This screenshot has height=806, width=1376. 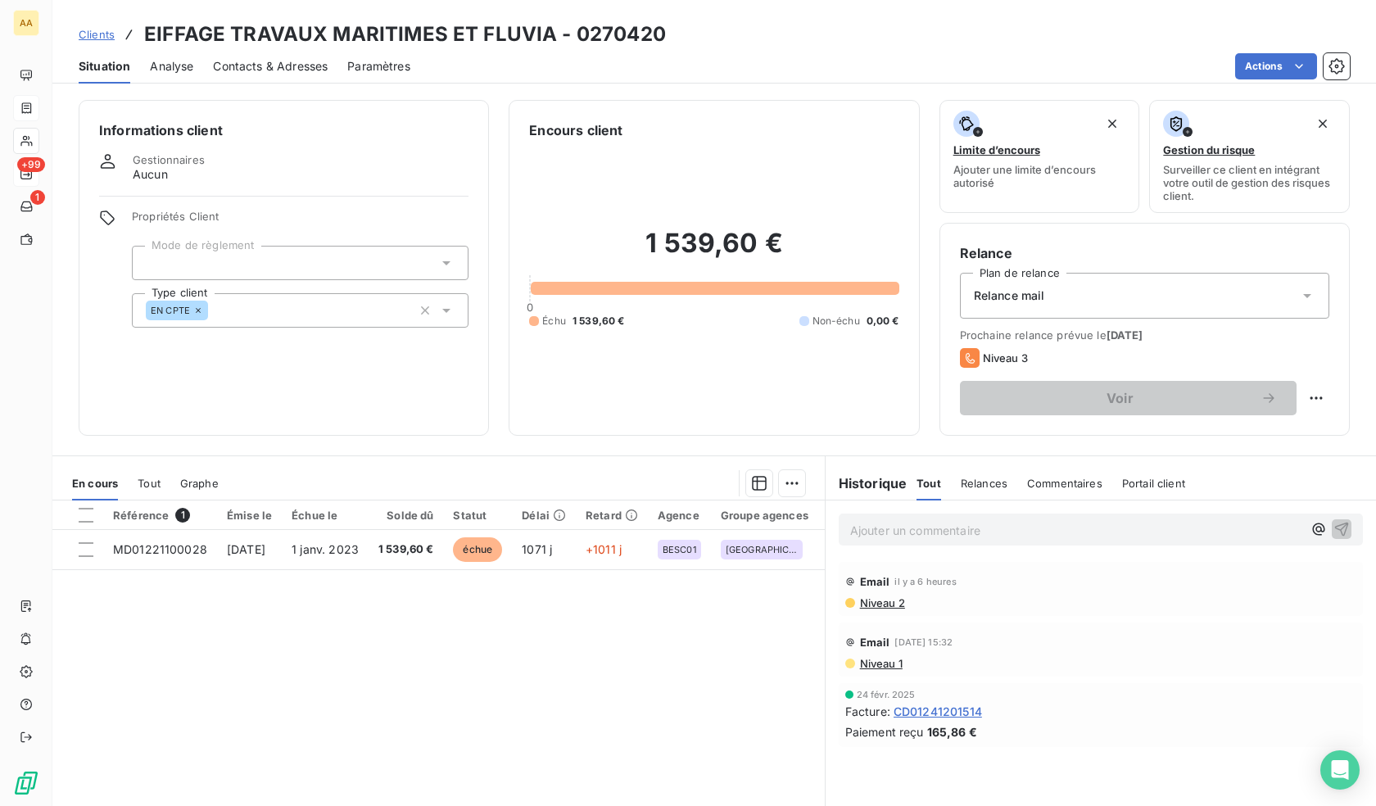 I want to click on span: Contacts & Adresses, so click(x=270, y=66).